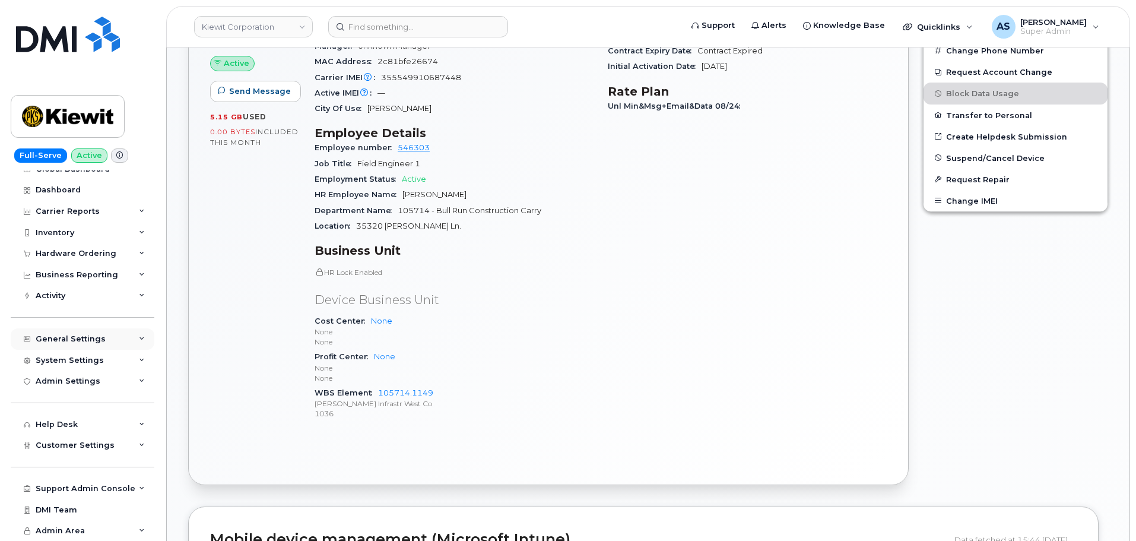 This screenshot has height=541, width=1136. What do you see at coordinates (358, 179) in the screenshot?
I see `span: Employment Status` at bounding box center [358, 179].